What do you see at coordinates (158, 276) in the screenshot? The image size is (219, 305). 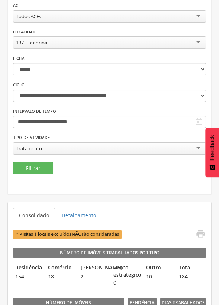 I see `span: 10` at bounding box center [158, 276].